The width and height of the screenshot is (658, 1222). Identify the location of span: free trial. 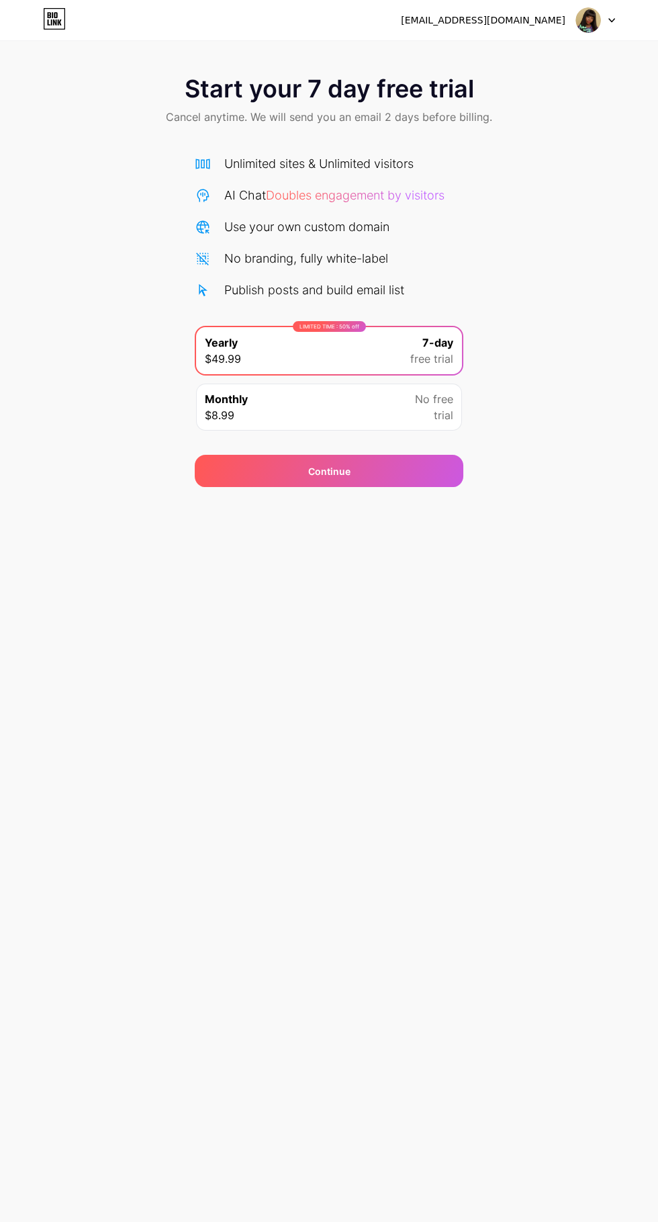
(432, 359).